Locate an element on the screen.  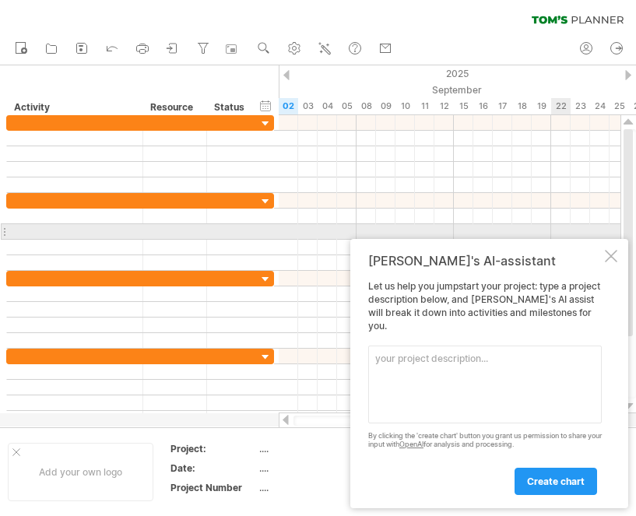
div: Status is located at coordinates (231, 107).